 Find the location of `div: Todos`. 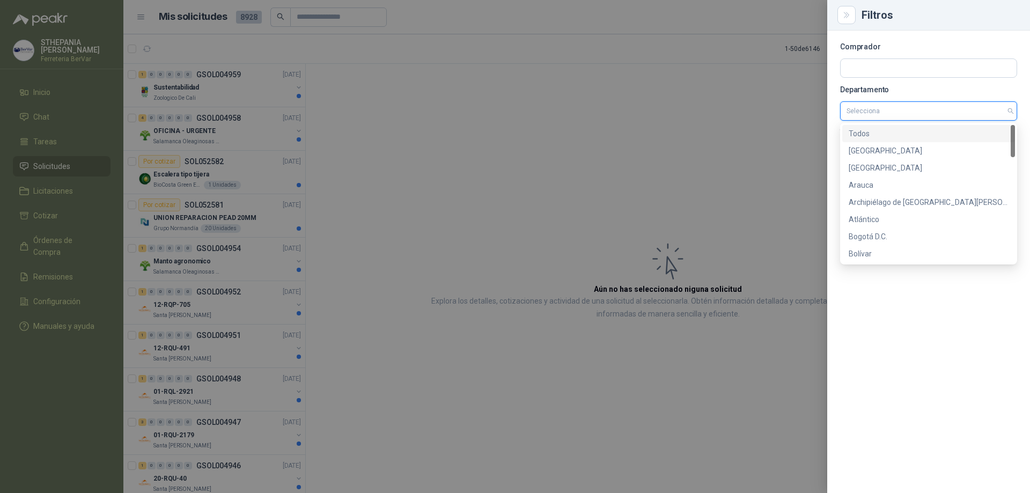

div: Todos is located at coordinates (929, 134).